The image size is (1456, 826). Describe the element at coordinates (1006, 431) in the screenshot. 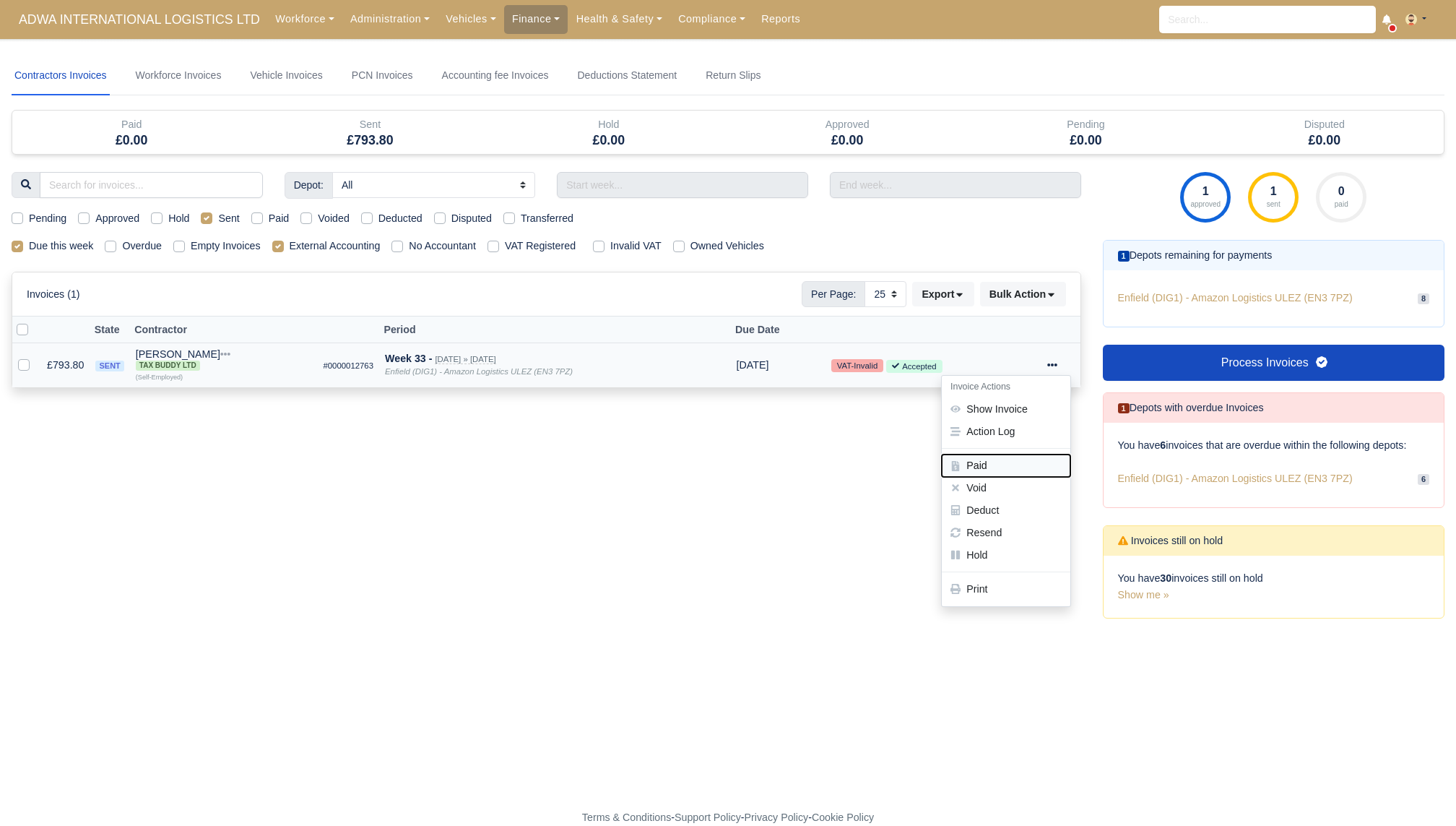

I see `button: Action Log` at that location.